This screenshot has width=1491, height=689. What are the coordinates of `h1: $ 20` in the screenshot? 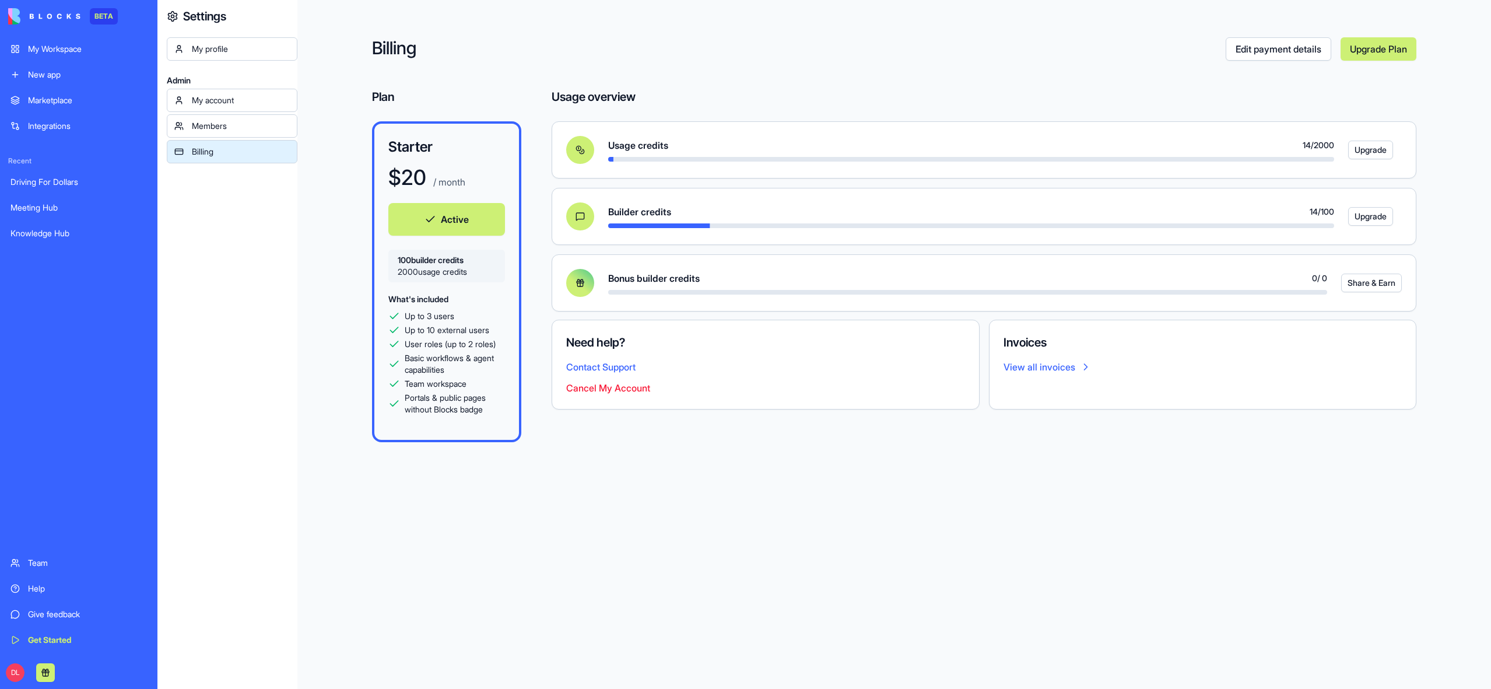 It's located at (407, 177).